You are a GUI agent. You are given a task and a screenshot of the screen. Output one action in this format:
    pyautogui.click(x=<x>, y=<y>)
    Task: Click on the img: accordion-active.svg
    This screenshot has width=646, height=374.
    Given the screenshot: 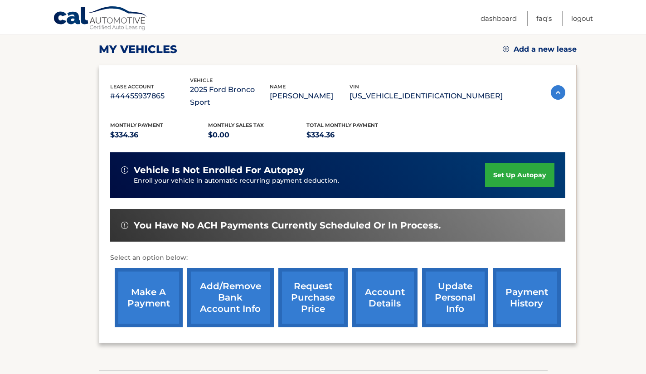 What is the action you would take?
    pyautogui.click(x=558, y=92)
    